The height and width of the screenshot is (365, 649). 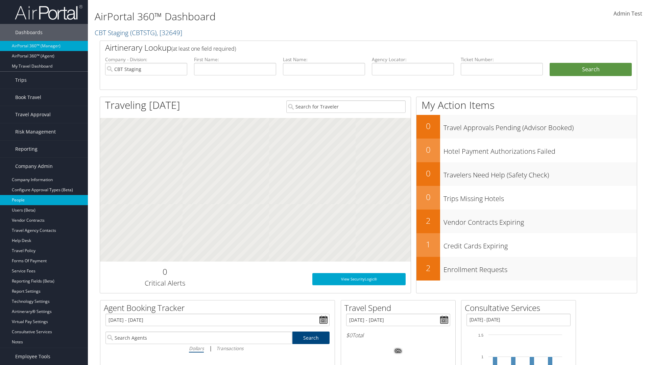 I want to click on h1: AirPortal 360™ Dashboard, so click(x=277, y=17).